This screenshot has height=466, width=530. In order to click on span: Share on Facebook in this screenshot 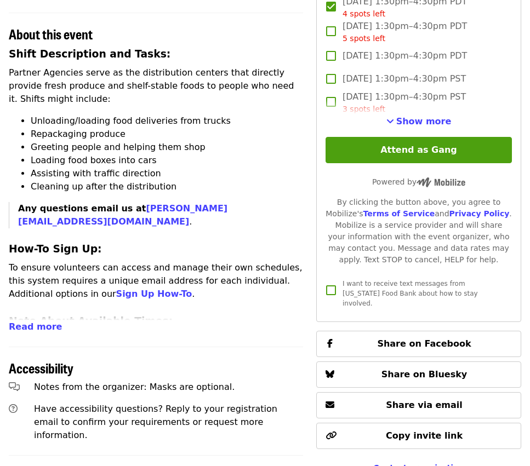, I will do `click(423, 343)`.